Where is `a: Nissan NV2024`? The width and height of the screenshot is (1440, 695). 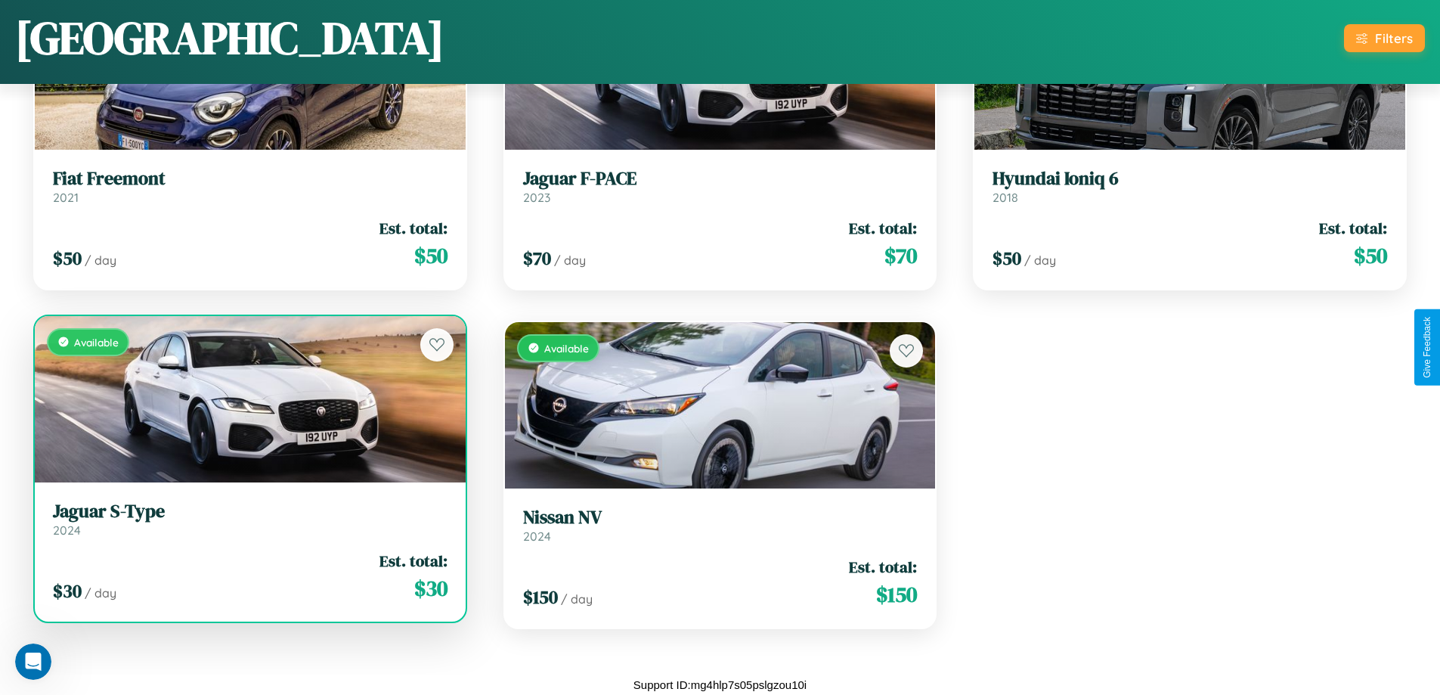 a: Nissan NV2024 is located at coordinates (720, 525).